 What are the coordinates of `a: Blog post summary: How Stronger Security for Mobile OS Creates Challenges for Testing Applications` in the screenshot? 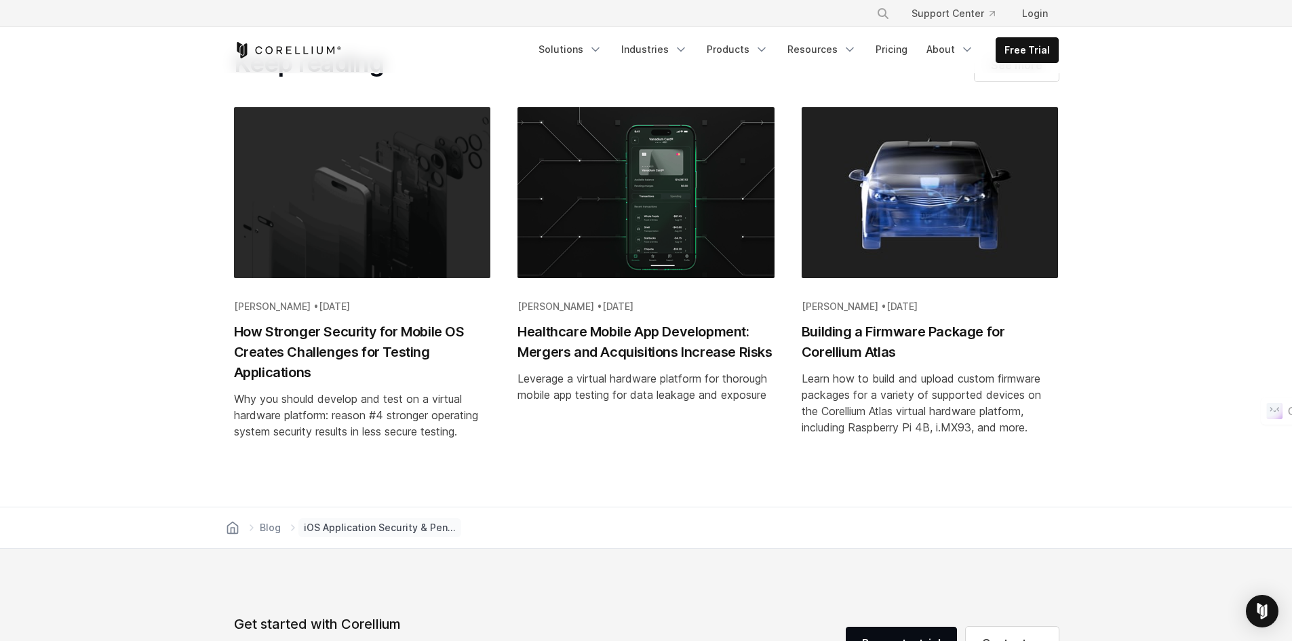 It's located at (362, 282).